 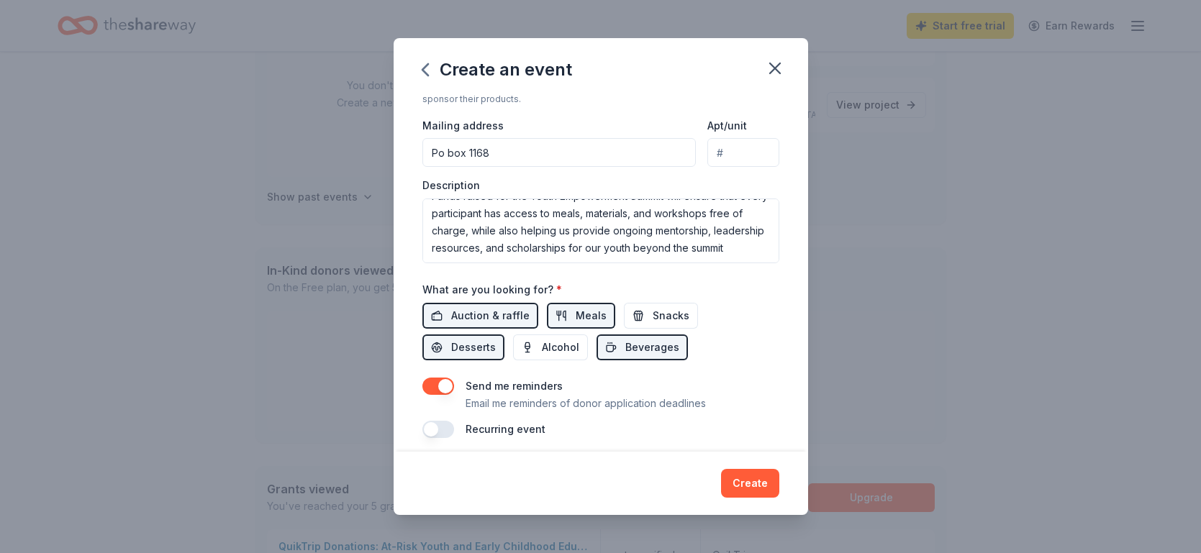 What do you see at coordinates (671, 316) in the screenshot?
I see `span: Snacks` at bounding box center [671, 316].